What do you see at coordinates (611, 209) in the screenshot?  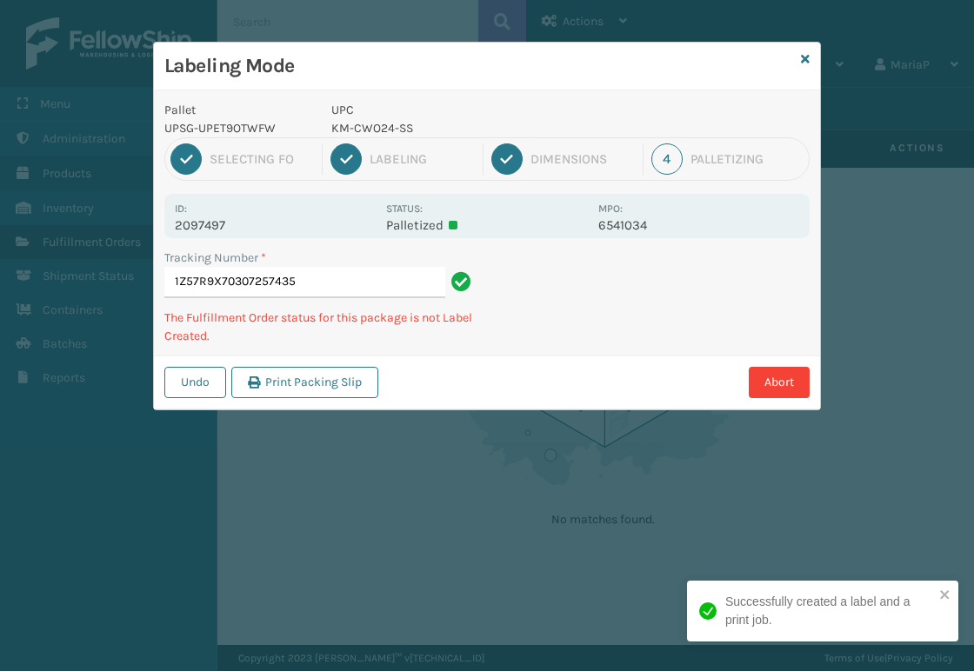 I see `label: MPO:` at bounding box center [611, 209].